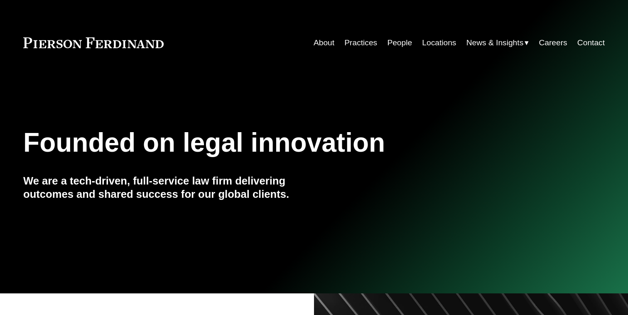 This screenshot has width=628, height=315. What do you see at coordinates (400, 43) in the screenshot?
I see `a: People` at bounding box center [400, 43].